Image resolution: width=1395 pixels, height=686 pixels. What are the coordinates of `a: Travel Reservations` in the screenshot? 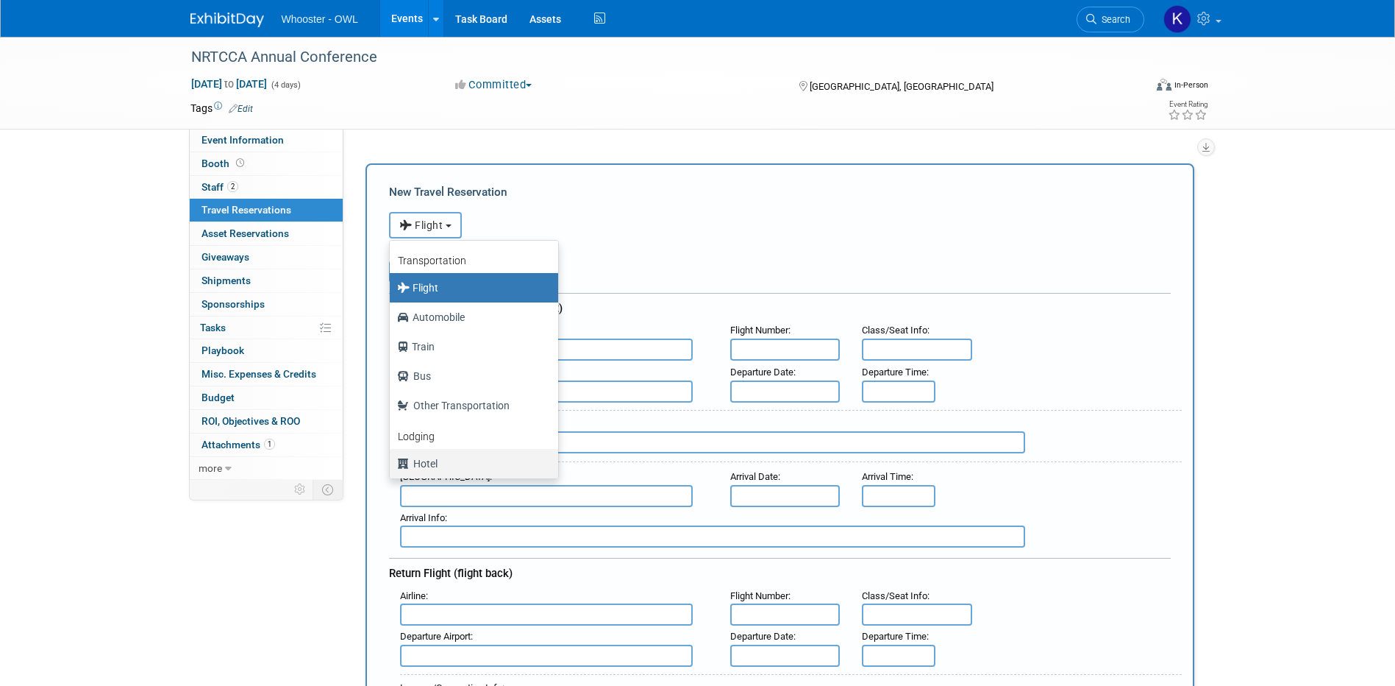 It's located at (266, 210).